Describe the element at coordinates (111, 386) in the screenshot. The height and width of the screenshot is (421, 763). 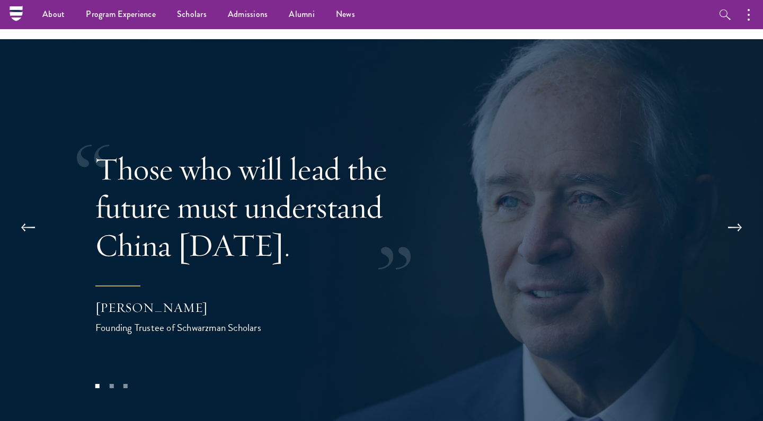
I see `button: 2 of 3` at that location.